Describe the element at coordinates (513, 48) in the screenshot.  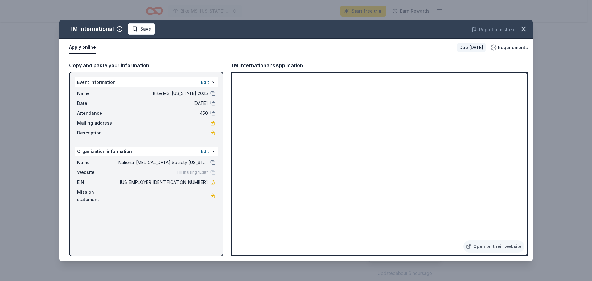
I see `span: Requirements` at that location.